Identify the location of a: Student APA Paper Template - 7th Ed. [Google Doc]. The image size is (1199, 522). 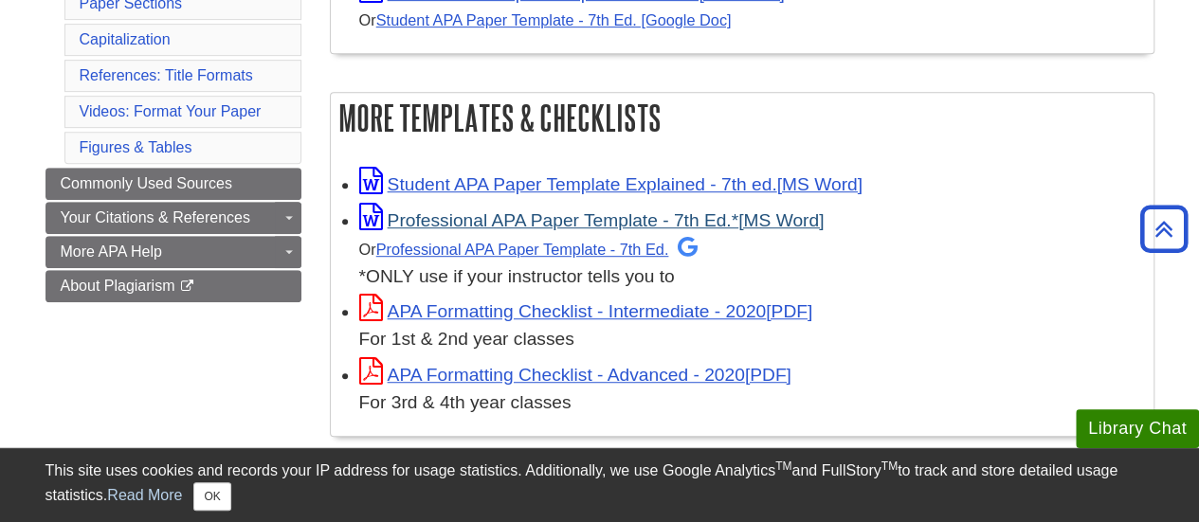
(553, 20).